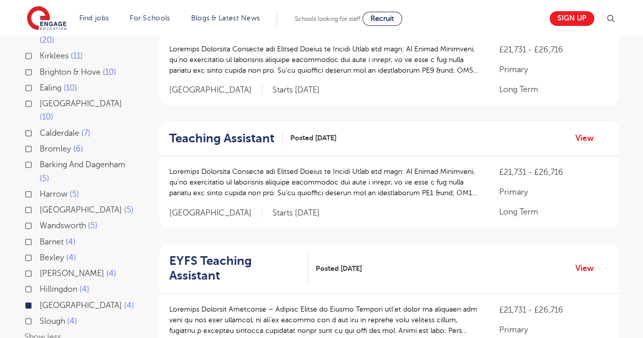  Describe the element at coordinates (77, 56) in the screenshot. I see `span: 11` at that location.